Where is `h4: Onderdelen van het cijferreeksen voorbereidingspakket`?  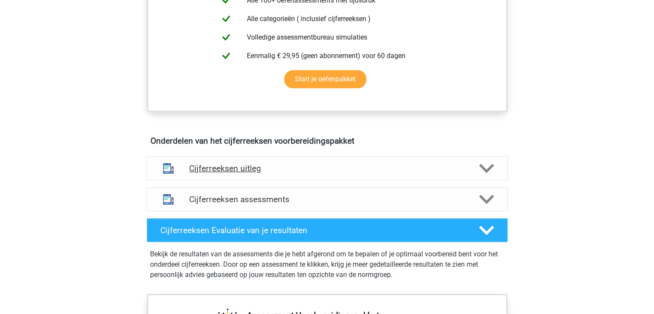 h4: Onderdelen van het cijferreeksen voorbereidingspakket is located at coordinates (327, 141).